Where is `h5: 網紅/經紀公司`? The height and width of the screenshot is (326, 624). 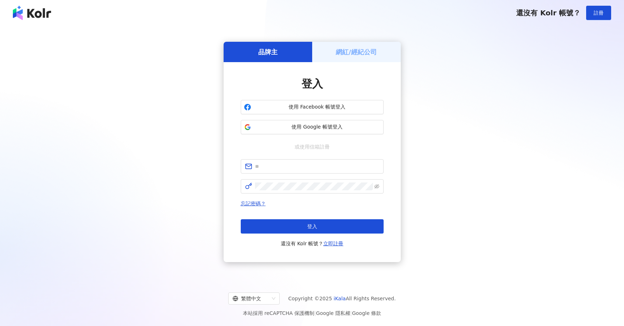
h5: 網紅/經紀公司 is located at coordinates (356, 52).